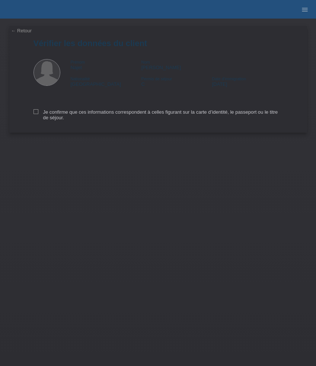 The width and height of the screenshot is (316, 366). Describe the element at coordinates (158, 43) in the screenshot. I see `h1: Vérifier les données du client` at that location.